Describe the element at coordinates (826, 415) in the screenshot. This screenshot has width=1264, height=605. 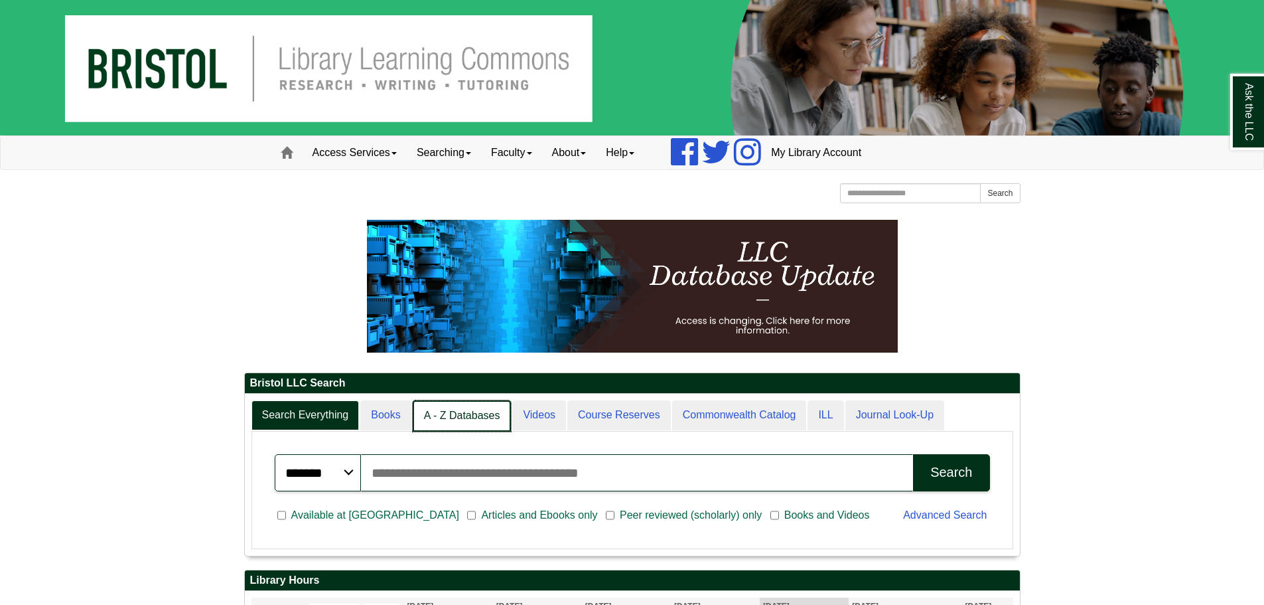
I see `a: ILL` at that location.